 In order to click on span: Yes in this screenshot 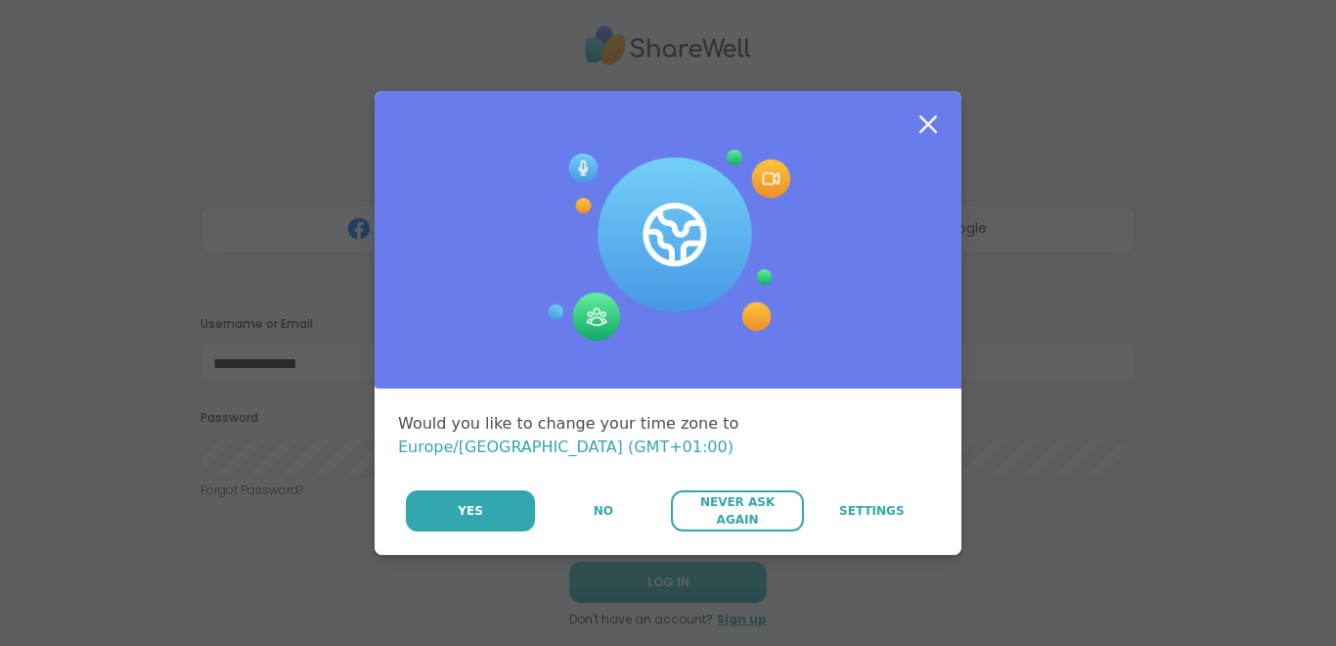, I will do `click(470, 511)`.